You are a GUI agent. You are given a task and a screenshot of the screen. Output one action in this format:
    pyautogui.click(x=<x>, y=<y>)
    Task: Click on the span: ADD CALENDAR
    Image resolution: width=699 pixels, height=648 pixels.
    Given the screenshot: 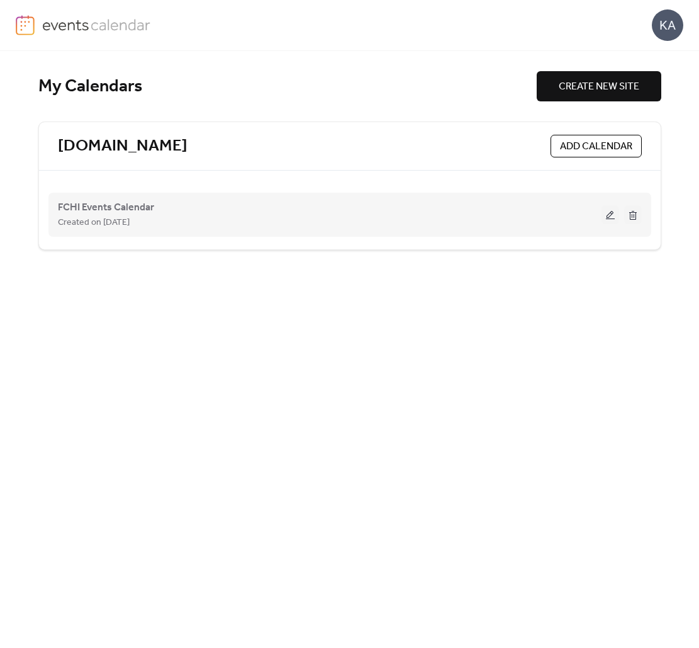 What is the action you would take?
    pyautogui.click(x=596, y=147)
    